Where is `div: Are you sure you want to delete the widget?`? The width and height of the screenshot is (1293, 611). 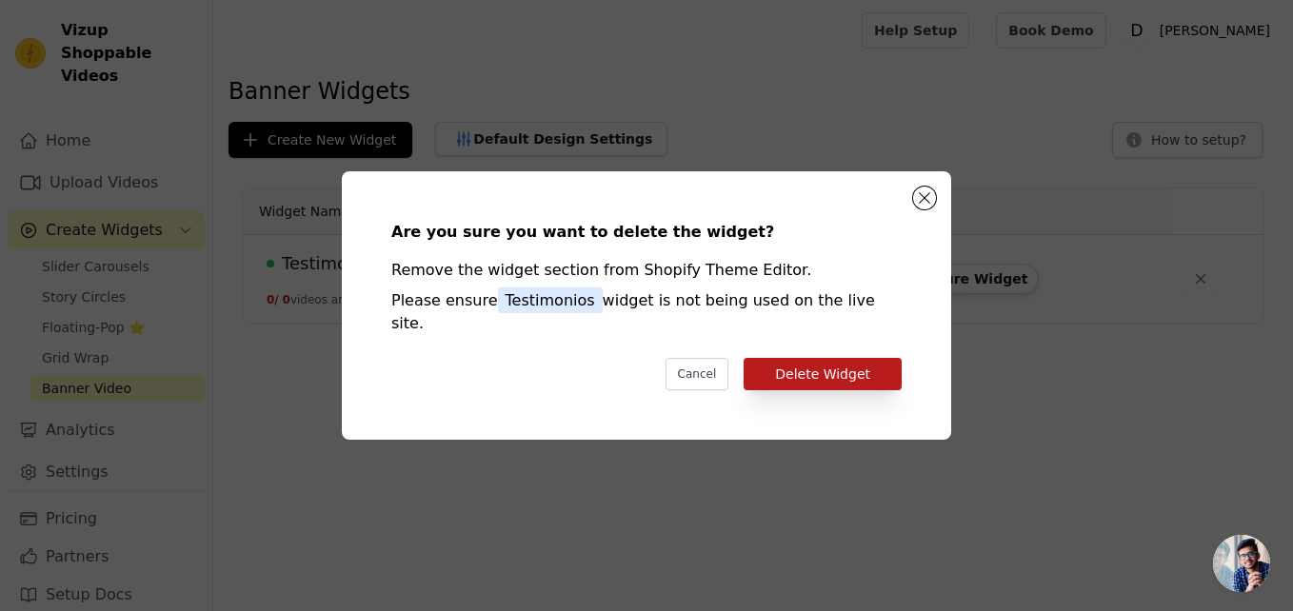
div: Are you sure you want to delete the widget? is located at coordinates (646, 232).